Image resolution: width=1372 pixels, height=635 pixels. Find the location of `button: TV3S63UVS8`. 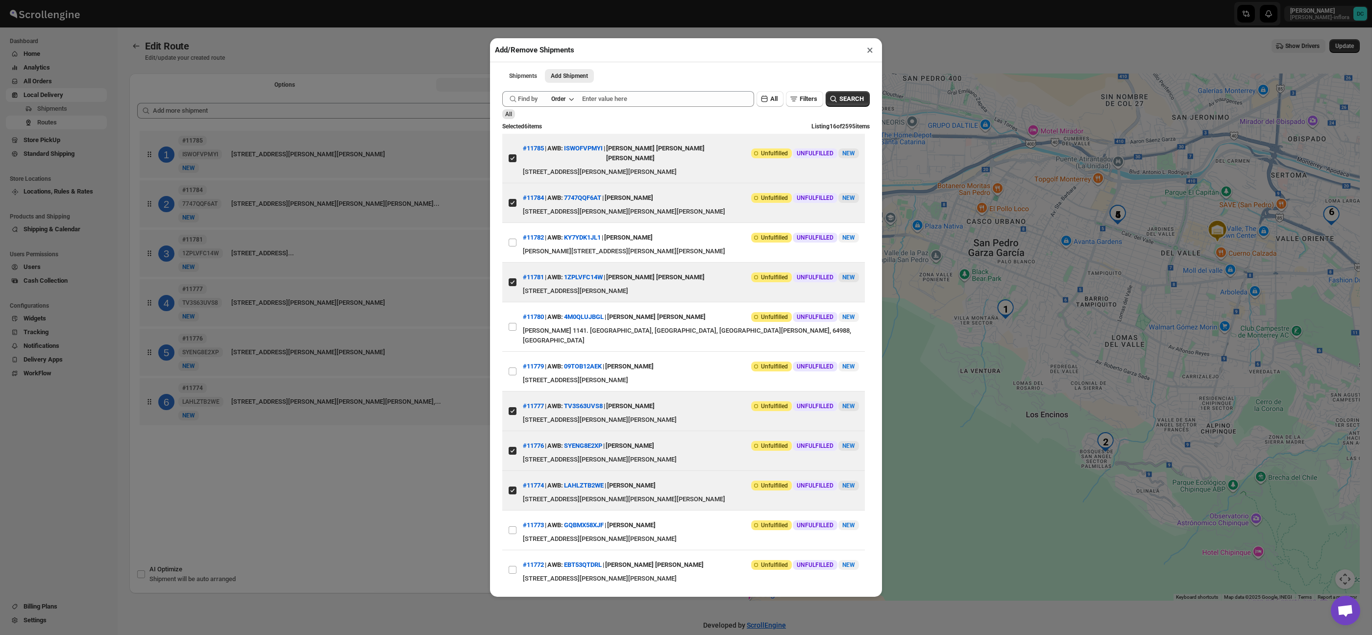

button: TV3S63UVS8 is located at coordinates (583, 406).